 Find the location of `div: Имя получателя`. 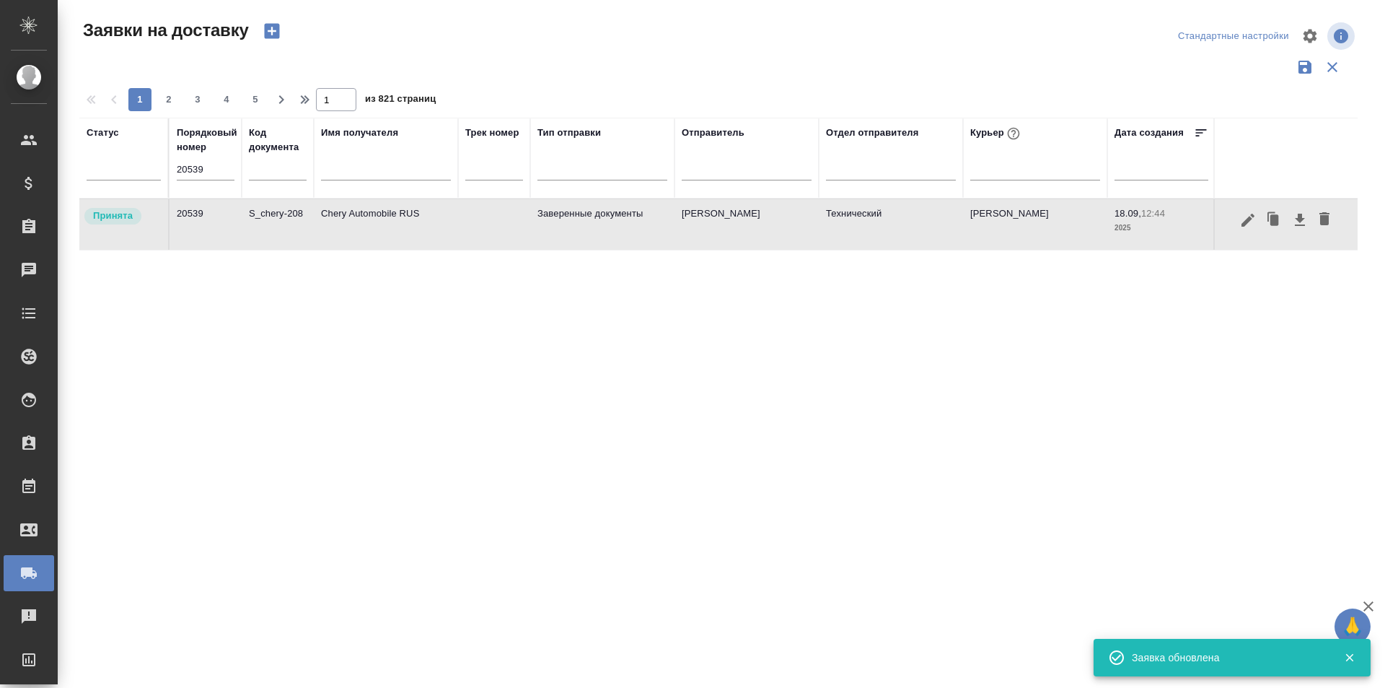

div: Имя получателя is located at coordinates (359, 133).